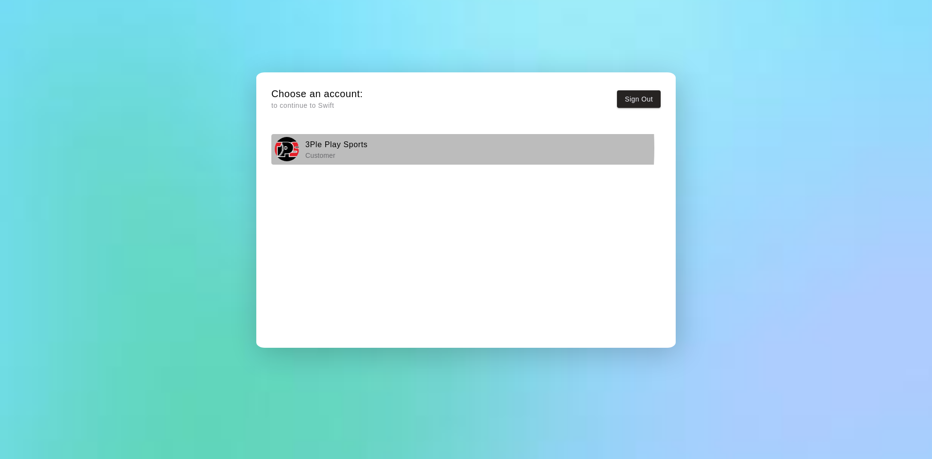  What do you see at coordinates (639, 99) in the screenshot?
I see `button: Sign Out` at bounding box center [639, 99].